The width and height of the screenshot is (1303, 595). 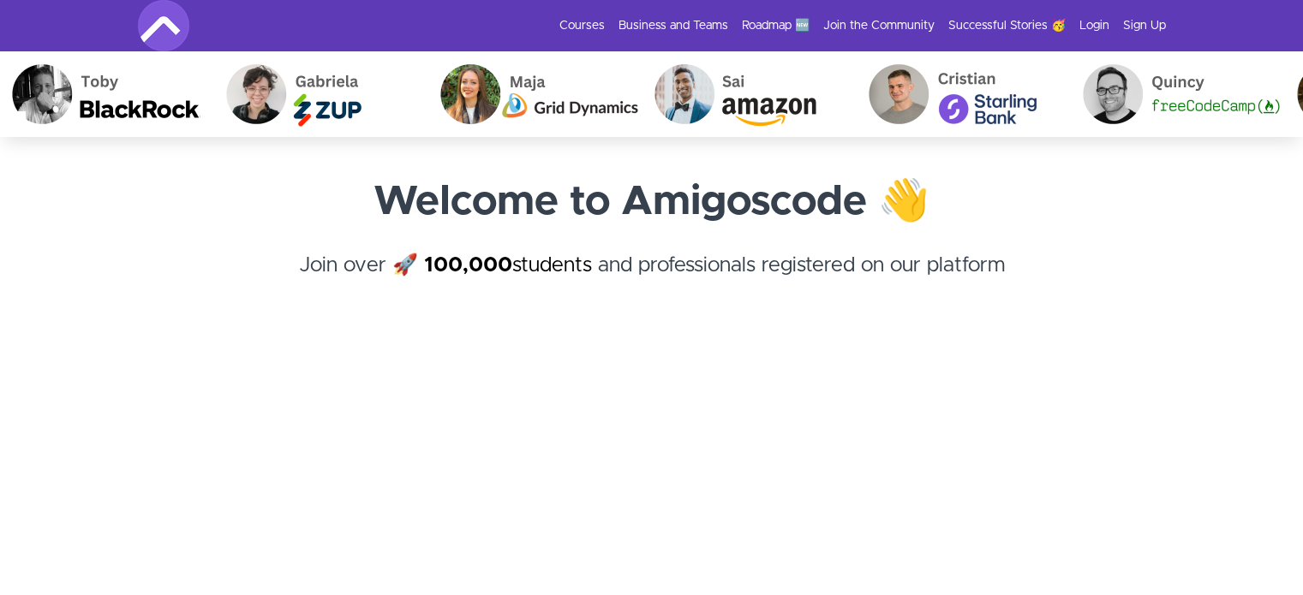 What do you see at coordinates (1094, 26) in the screenshot?
I see `a: Login` at bounding box center [1094, 26].